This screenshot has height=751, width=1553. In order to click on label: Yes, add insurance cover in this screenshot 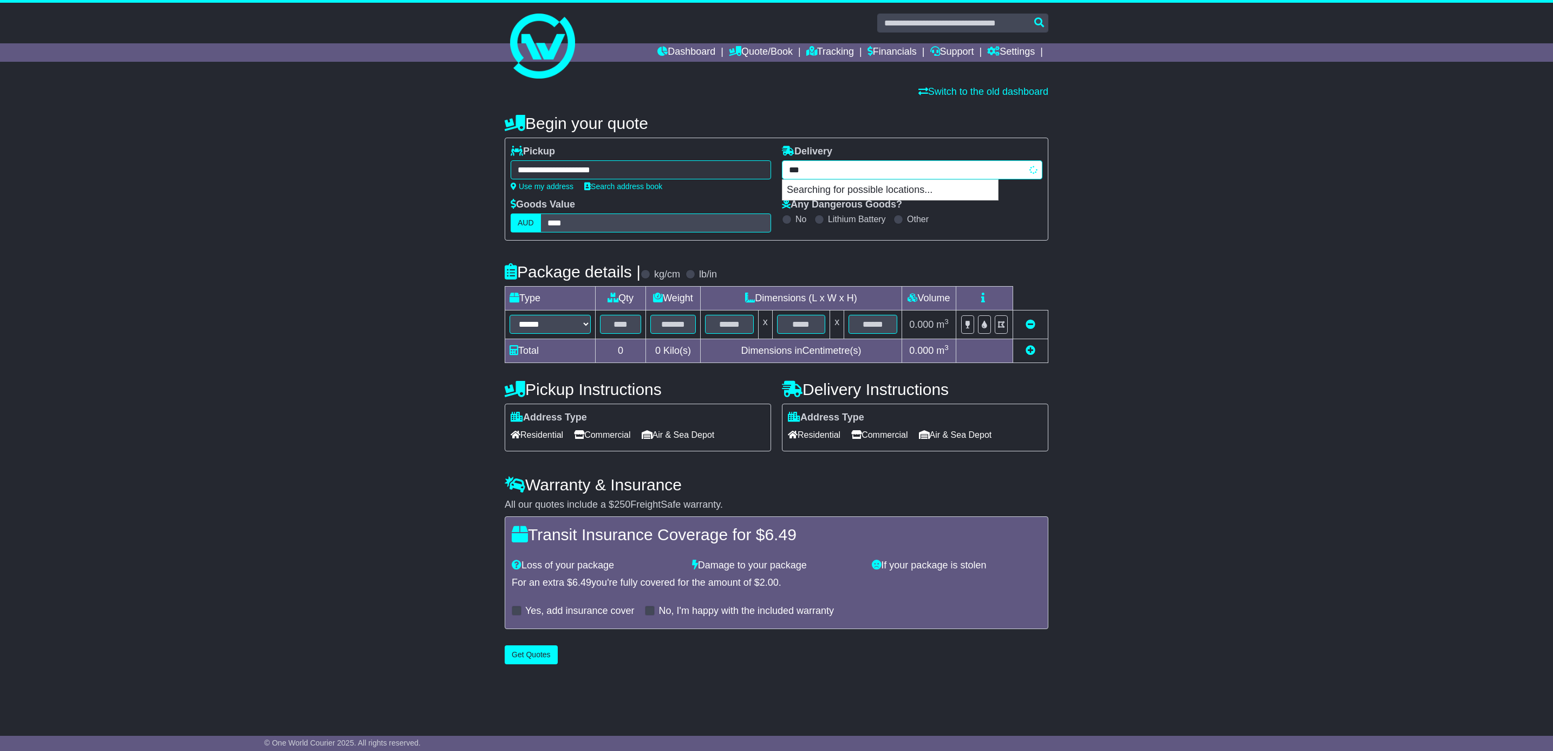, I will do `click(580, 611)`.